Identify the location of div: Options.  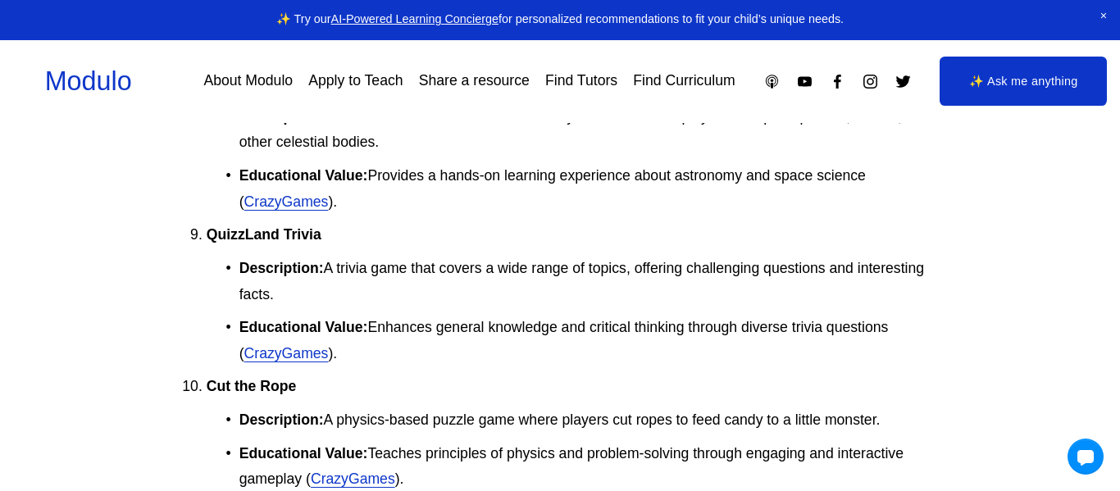
(560, 73).